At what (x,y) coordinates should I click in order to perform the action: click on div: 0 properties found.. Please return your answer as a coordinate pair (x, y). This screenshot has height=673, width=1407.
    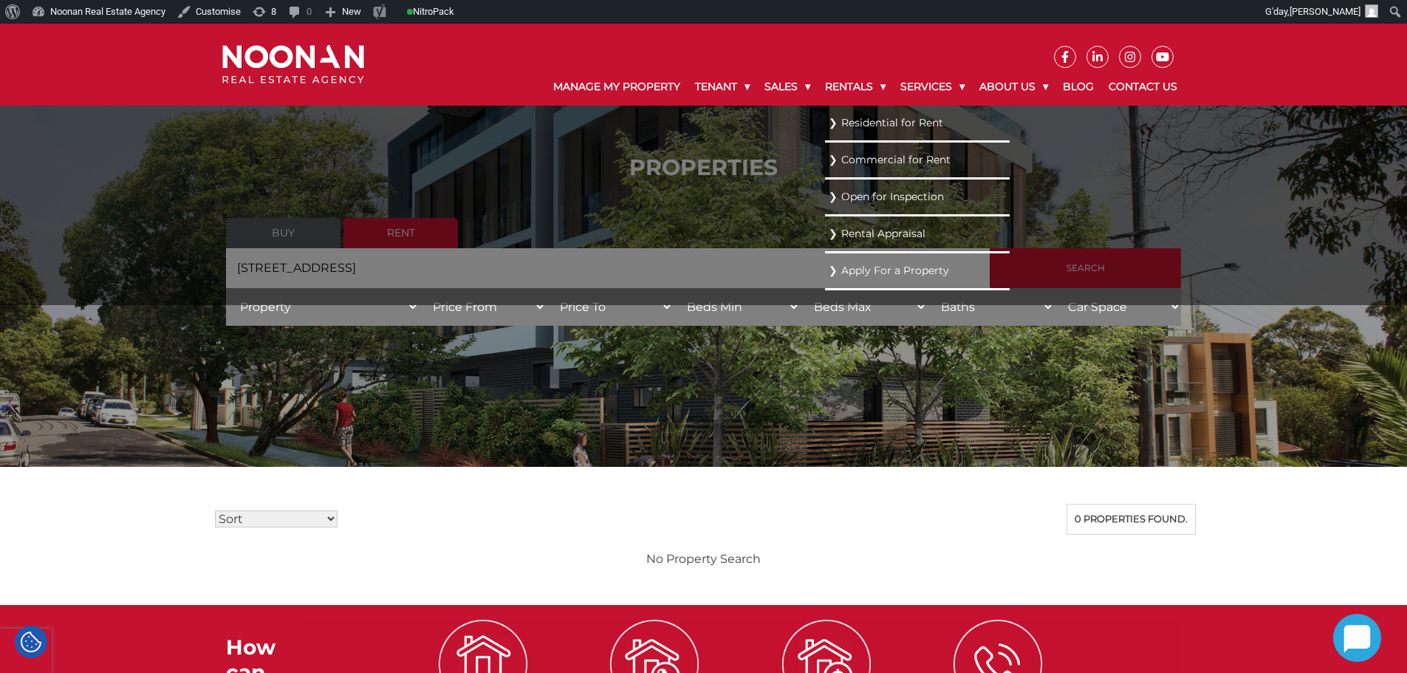
    Looking at the image, I should click on (1131, 519).